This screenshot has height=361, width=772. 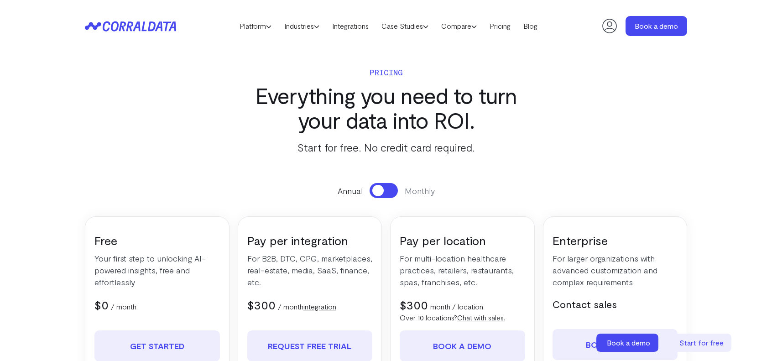 What do you see at coordinates (386, 147) in the screenshot?
I see `p: Start for free. No credit card required.` at bounding box center [386, 147].